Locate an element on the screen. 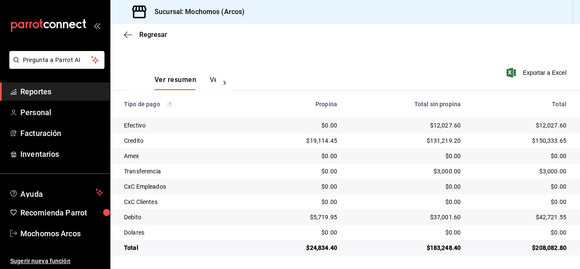 The height and width of the screenshot is (269, 580). span: Inventarios is located at coordinates (62, 154).